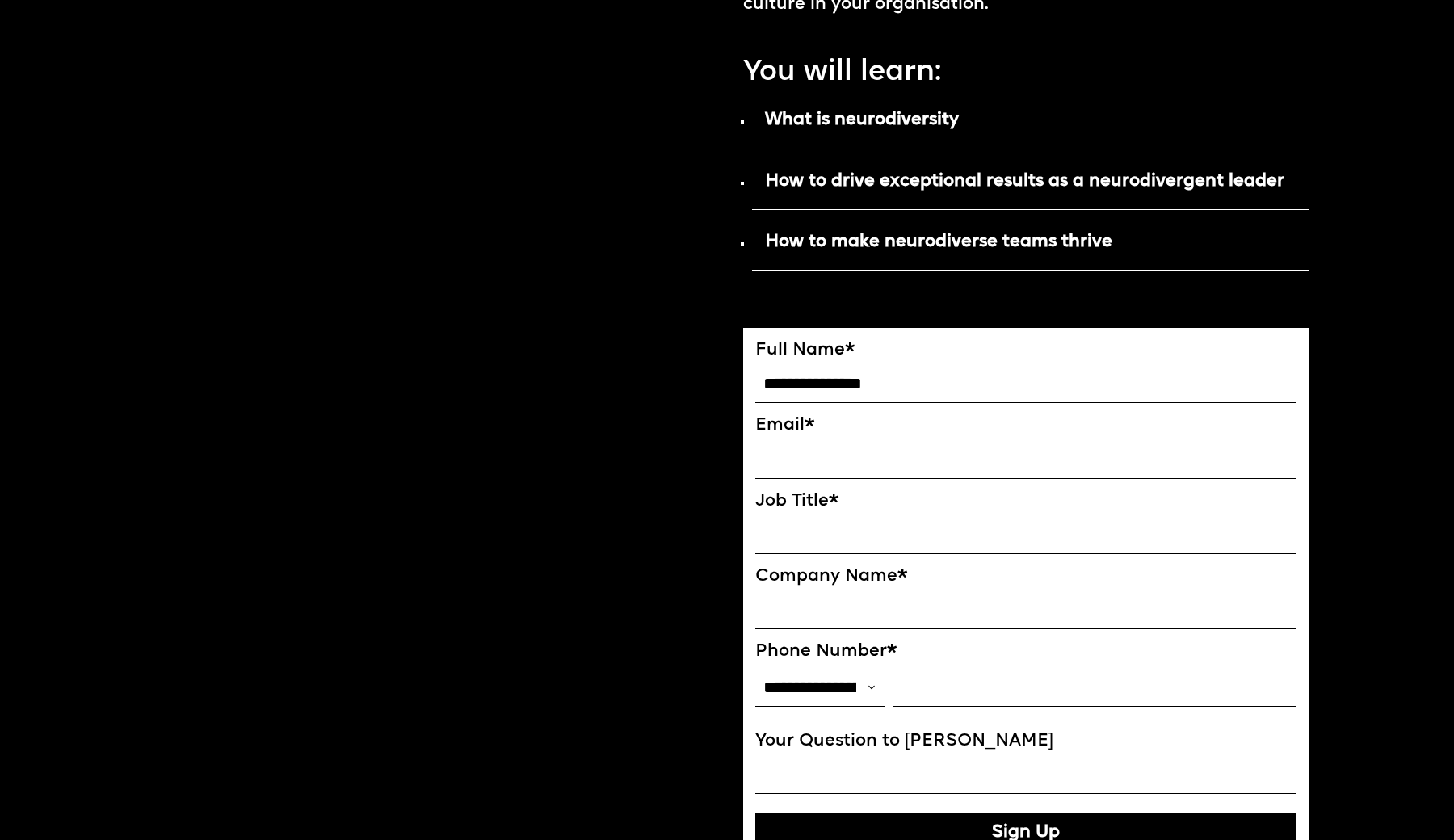 The image size is (1454, 840). I want to click on label: Full Name, so click(1026, 350).